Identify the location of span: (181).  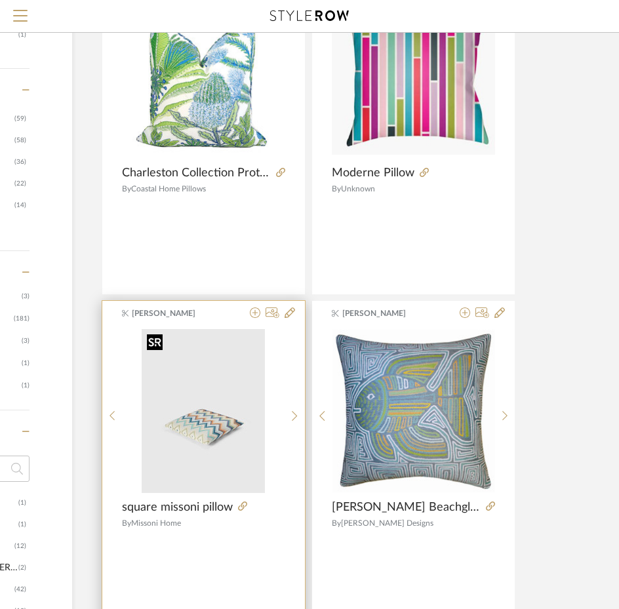
(22, 319).